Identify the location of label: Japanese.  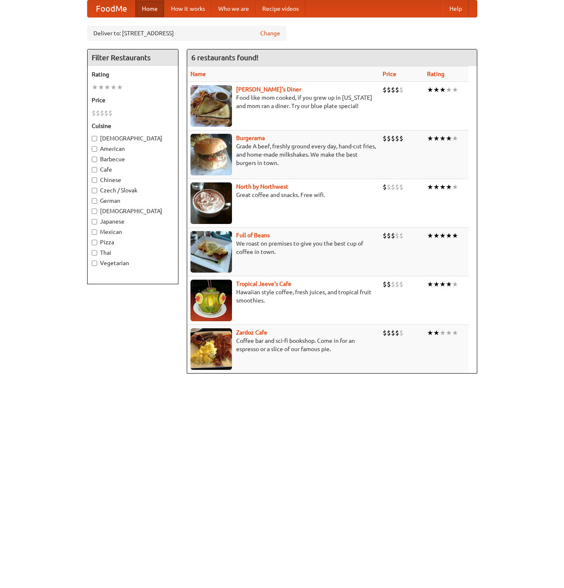
(133, 221).